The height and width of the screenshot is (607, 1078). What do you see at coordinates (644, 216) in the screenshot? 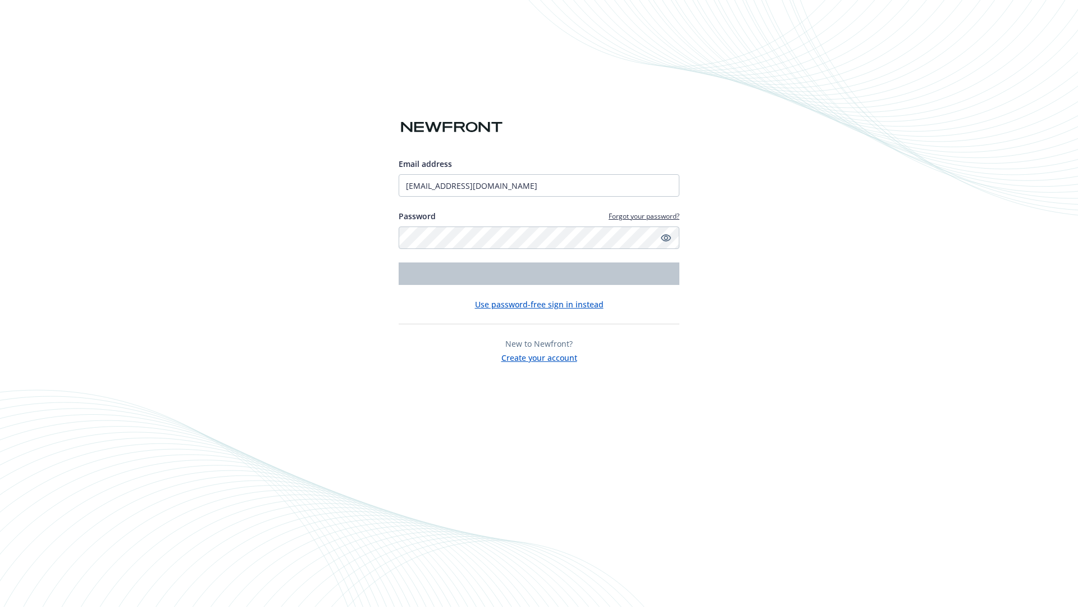
I see `a: Forgot your password?` at bounding box center [644, 216].